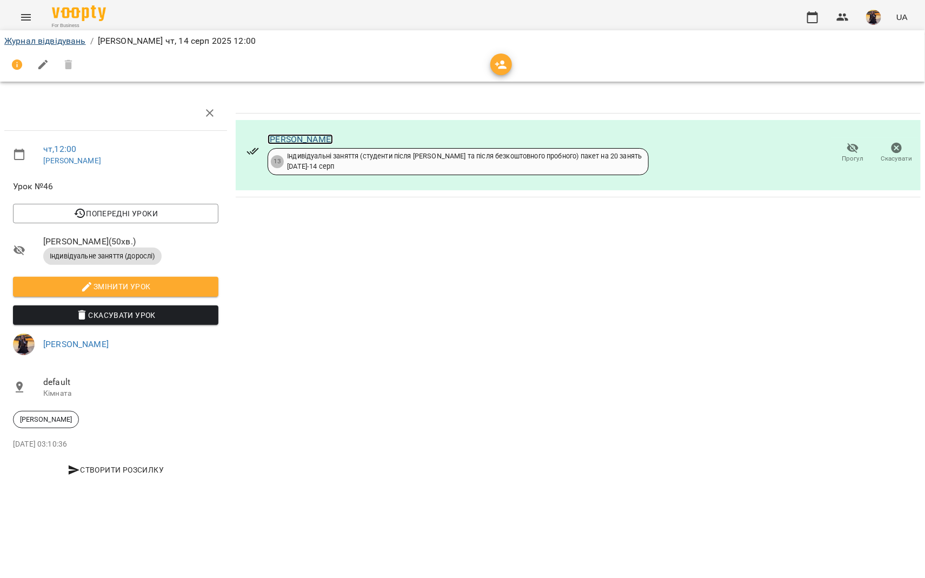 The width and height of the screenshot is (925, 578). What do you see at coordinates (462, 41) in the screenshot?
I see `nav: breadcrumb` at bounding box center [462, 41].